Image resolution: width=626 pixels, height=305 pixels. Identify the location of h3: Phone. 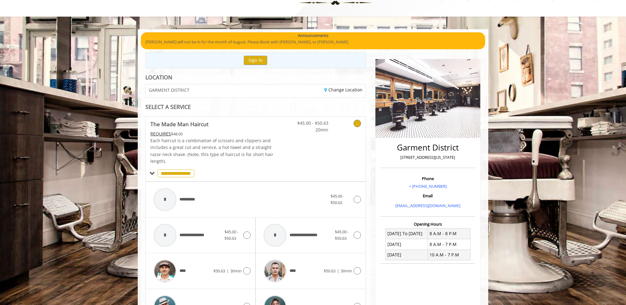
(428, 178).